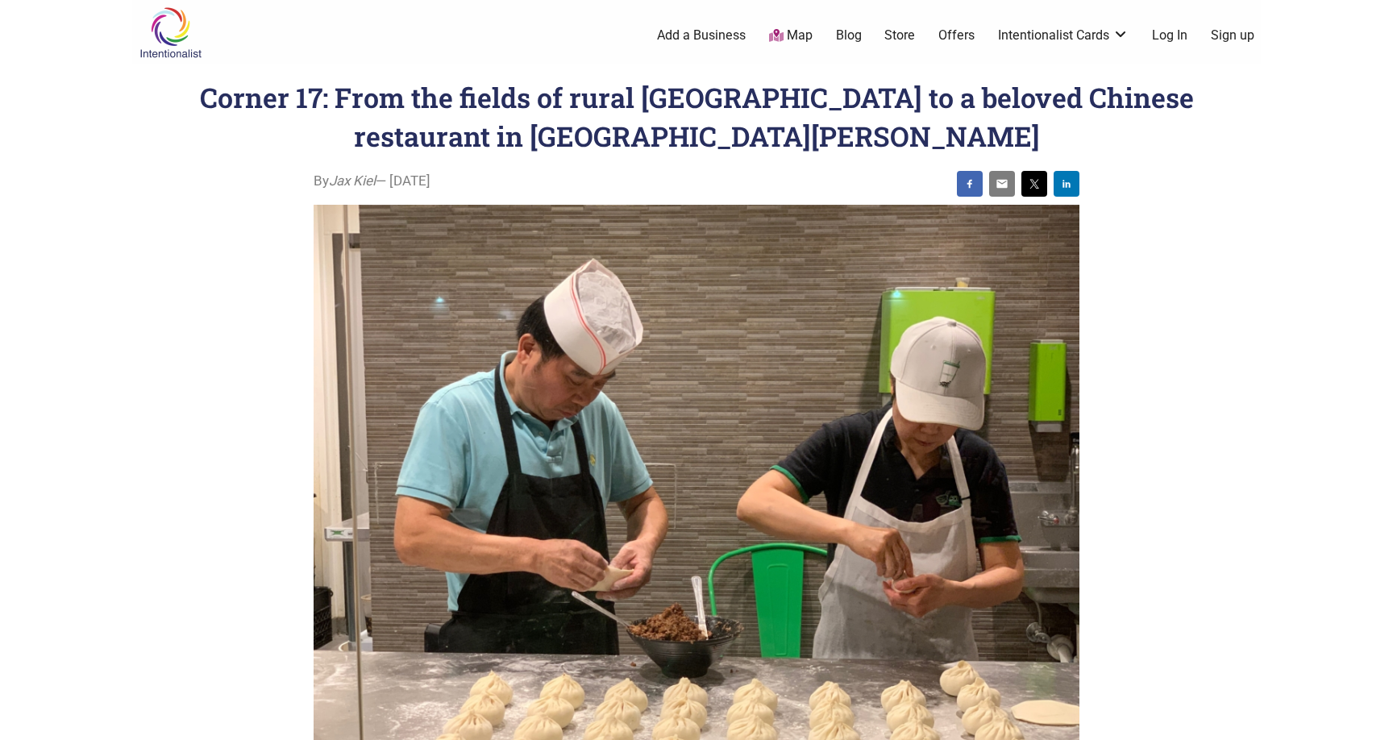  What do you see at coordinates (352, 181) in the screenshot?
I see `i: Jax Kiel` at bounding box center [352, 181].